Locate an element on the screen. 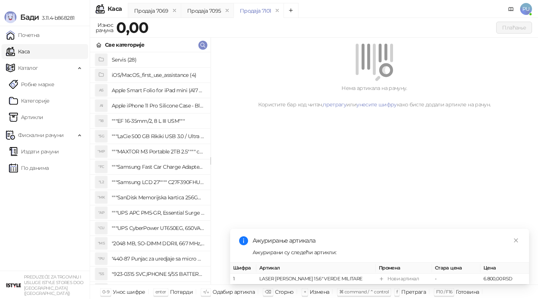 Image resolution: width=538 pixels, height=299 pixels. span: 3.11.4-b868281 is located at coordinates (56, 18).